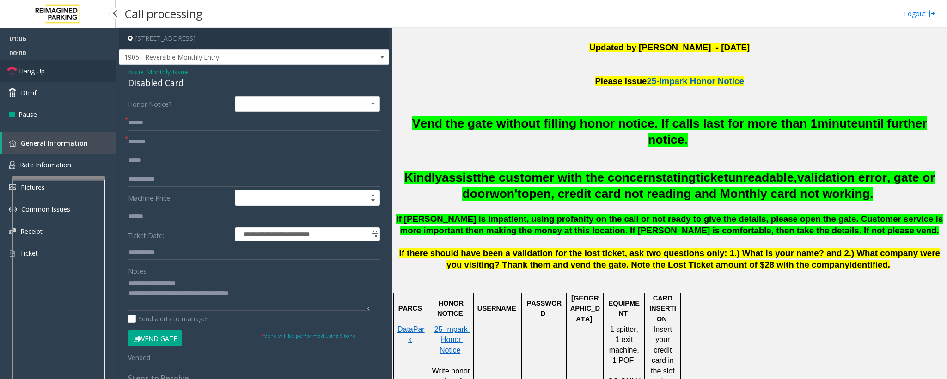 The height and width of the screenshot is (379, 947). I want to click on span: Kindly, so click(423, 177).